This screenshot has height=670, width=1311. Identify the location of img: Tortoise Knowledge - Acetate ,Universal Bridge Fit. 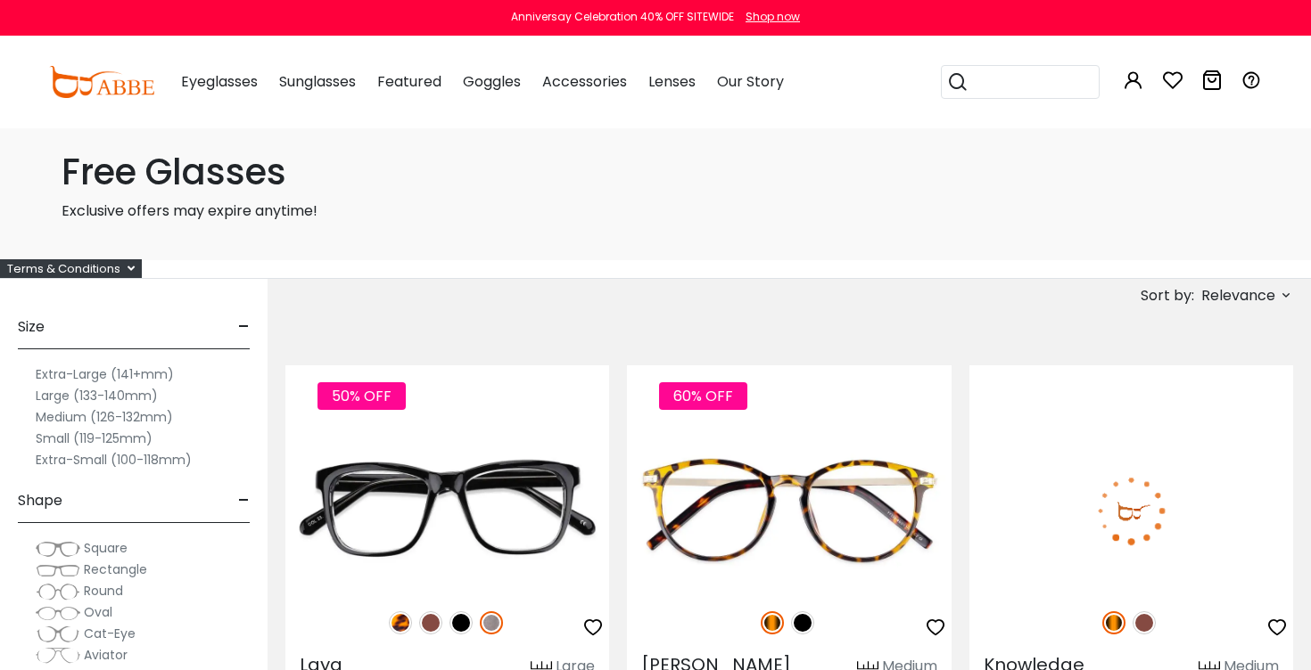
(1130, 511).